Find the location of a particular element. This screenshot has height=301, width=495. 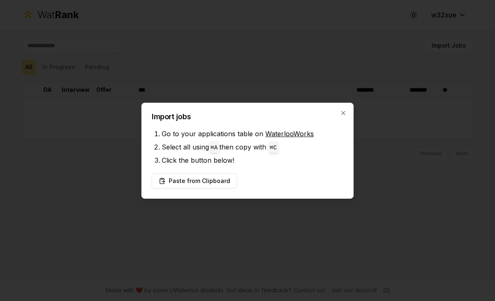

li: Select all using then copy with is located at coordinates (252, 147).